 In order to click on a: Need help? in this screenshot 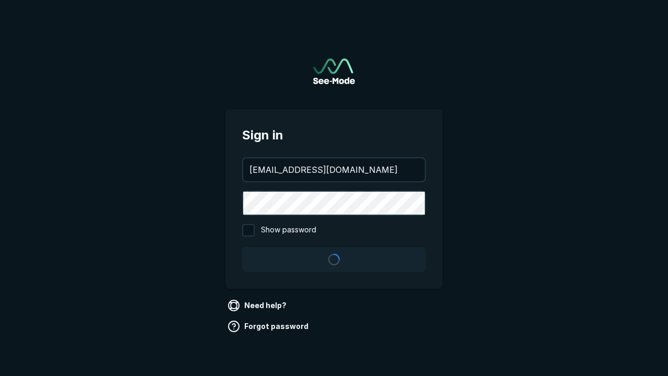, I will do `click(258, 305)`.